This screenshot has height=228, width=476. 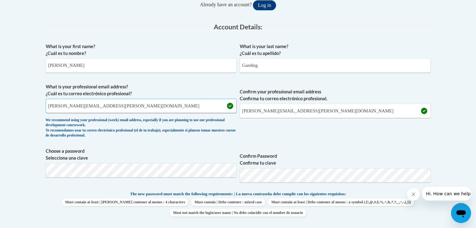 What do you see at coordinates (141, 50) in the screenshot?
I see `label: What is your first name? ¿Cuál es tu nombre?` at bounding box center [141, 50].